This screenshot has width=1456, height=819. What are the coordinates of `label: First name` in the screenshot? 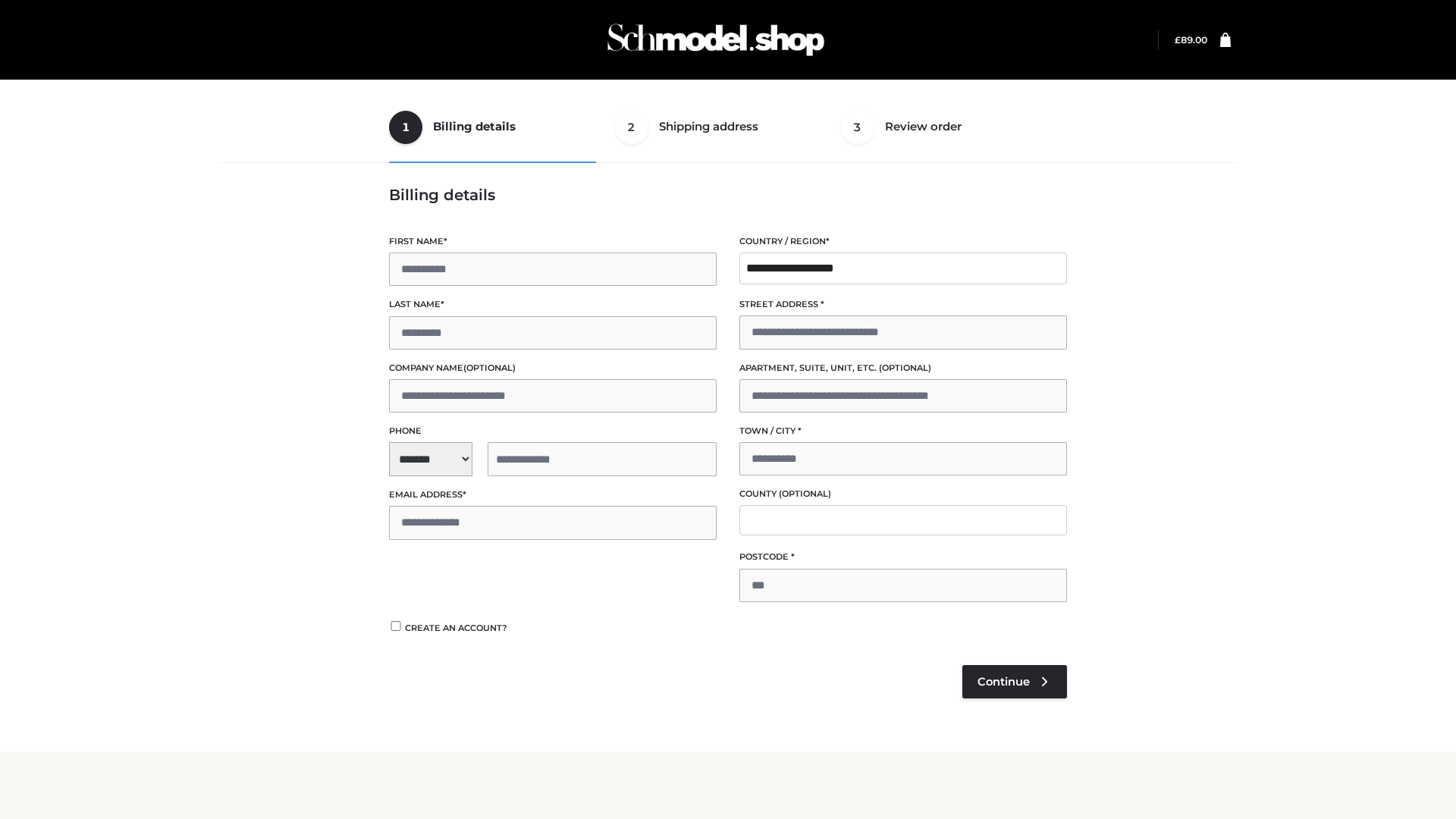 It's located at (553, 241).